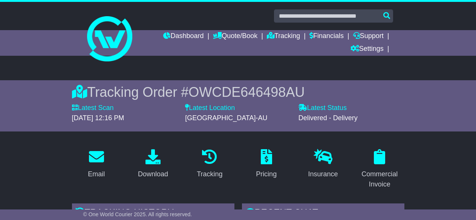 This screenshot has height=220, width=476. I want to click on a: Settings, so click(367, 49).